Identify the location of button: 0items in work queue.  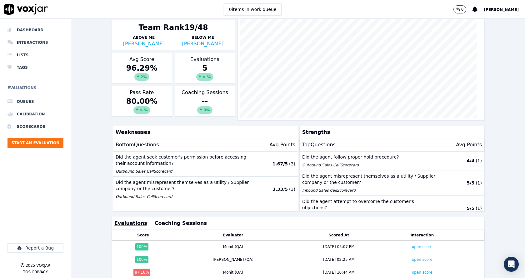
(253, 9).